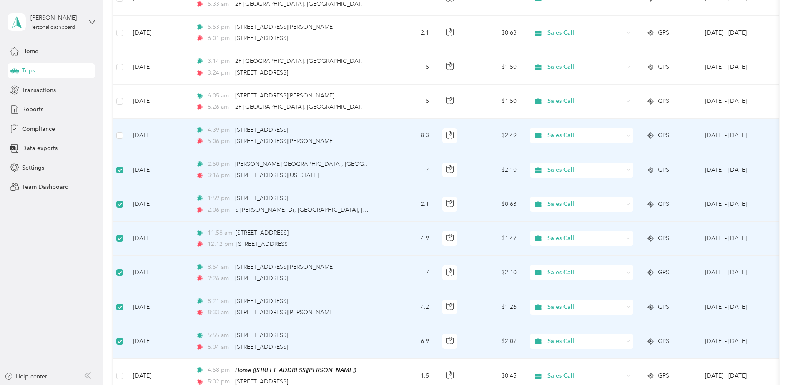 This screenshot has width=793, height=385. Describe the element at coordinates (219, 370) in the screenshot. I see `span: 4:58 pm` at that location.